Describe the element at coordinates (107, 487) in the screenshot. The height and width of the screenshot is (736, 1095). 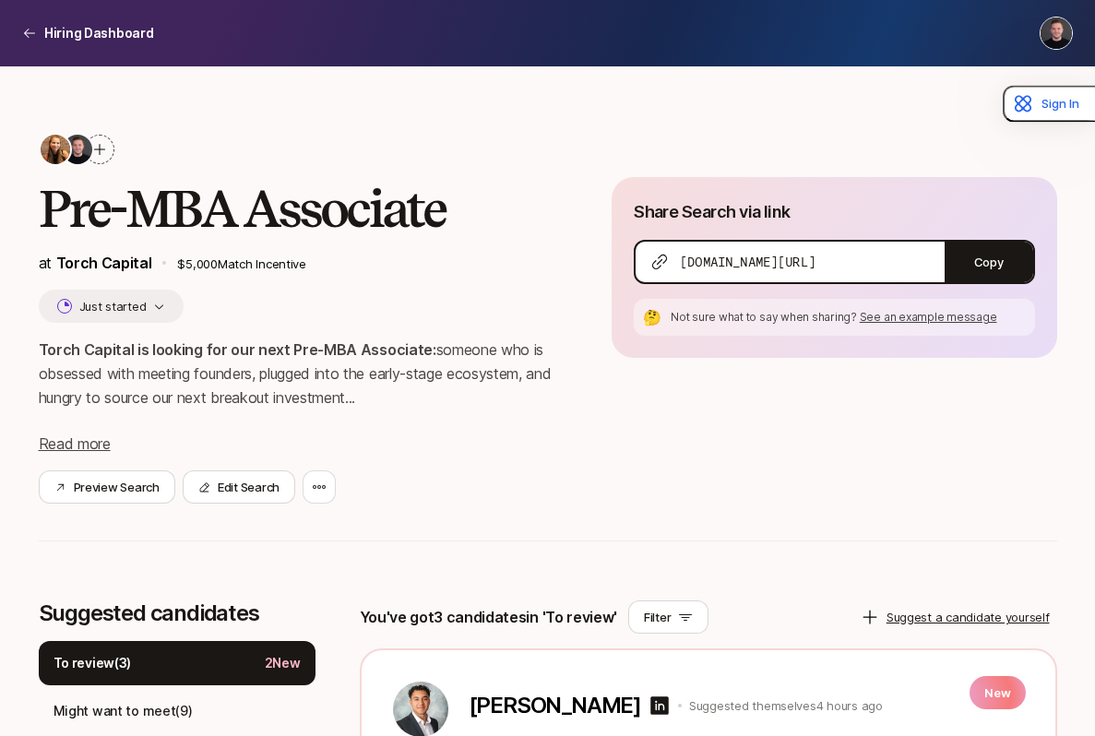
I see `a: Preview Search` at that location.